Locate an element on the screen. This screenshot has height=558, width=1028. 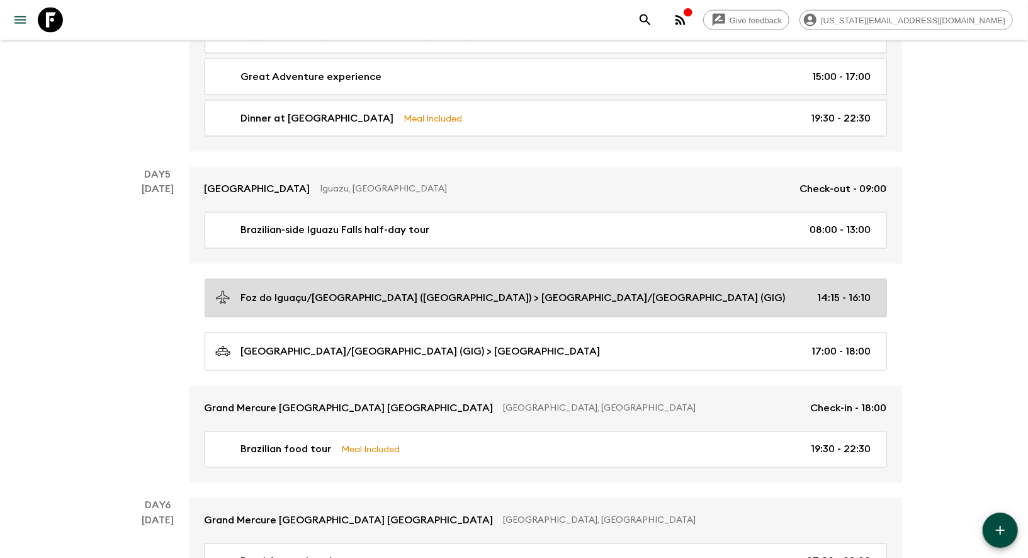
a: Brazilian-side Iguazu Falls half-day tour08:00 - 13:00 is located at coordinates (546, 230).